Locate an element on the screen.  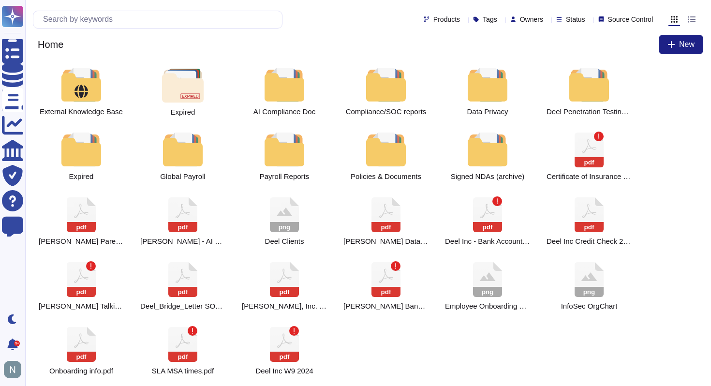
button: user is located at coordinates (15, 369).